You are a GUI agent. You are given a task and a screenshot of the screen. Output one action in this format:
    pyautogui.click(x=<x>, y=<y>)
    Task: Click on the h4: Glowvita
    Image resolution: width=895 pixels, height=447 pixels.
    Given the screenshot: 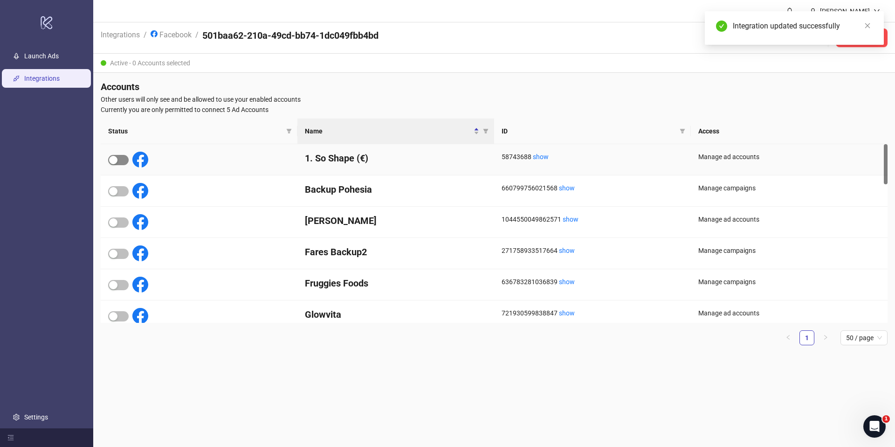 What is the action you would take?
    pyautogui.click(x=396, y=314)
    